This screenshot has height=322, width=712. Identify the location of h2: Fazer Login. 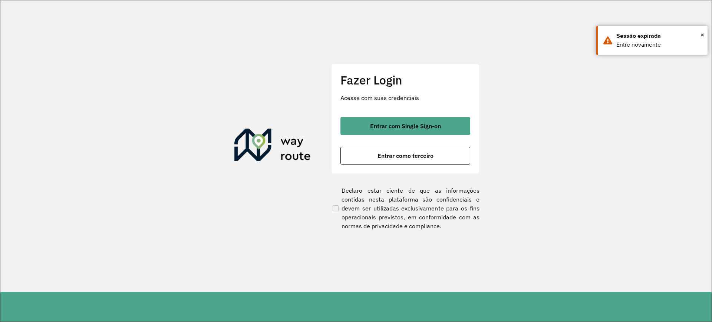
(405, 80).